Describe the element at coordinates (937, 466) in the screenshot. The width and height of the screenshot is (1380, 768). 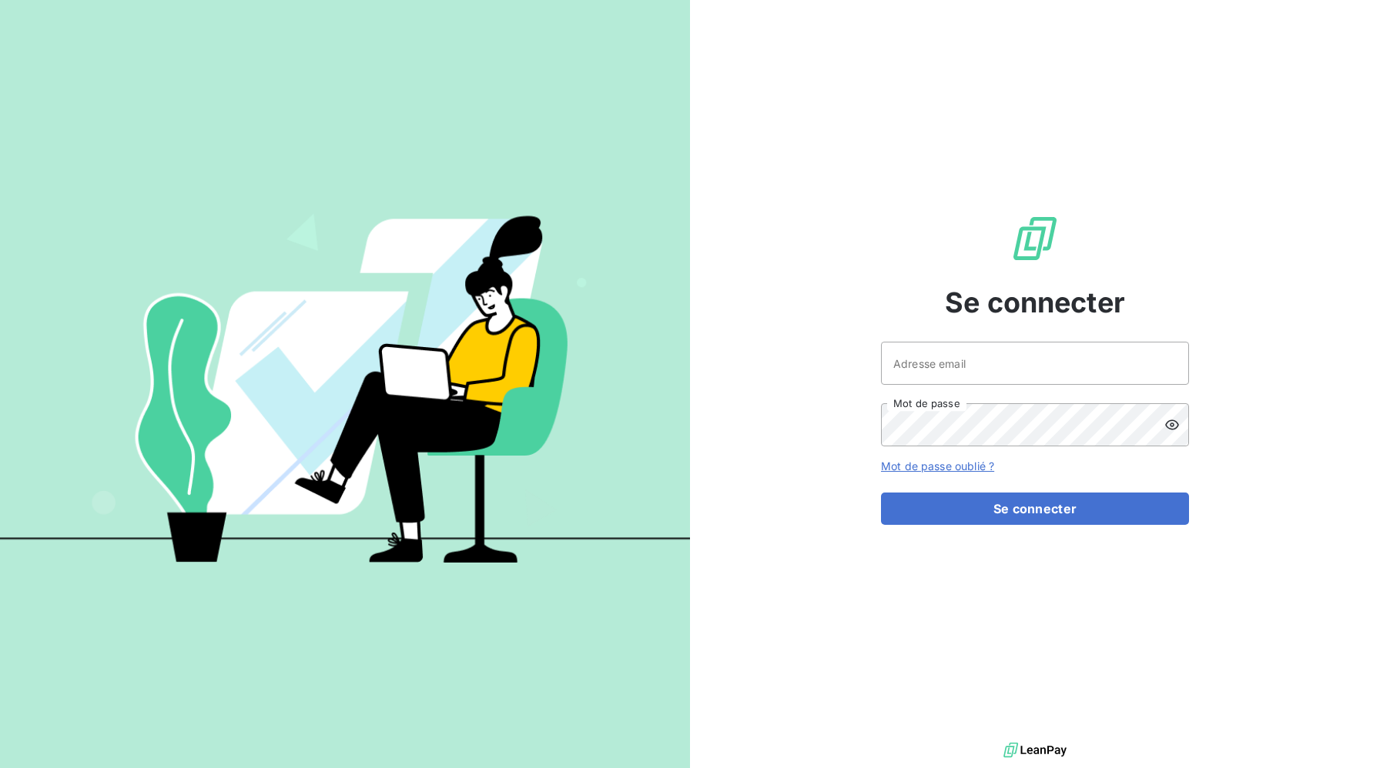
I see `a: Mot de passe oublié ?` at that location.